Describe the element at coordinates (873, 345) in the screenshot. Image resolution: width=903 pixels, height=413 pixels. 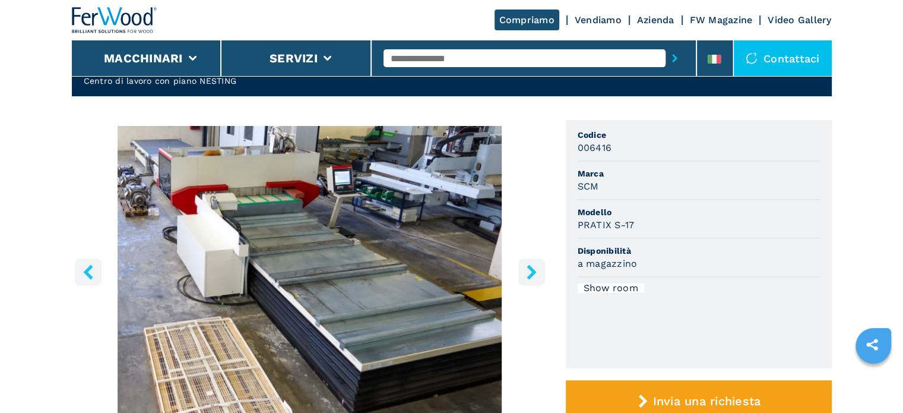
I see `a: sharethis` at that location.